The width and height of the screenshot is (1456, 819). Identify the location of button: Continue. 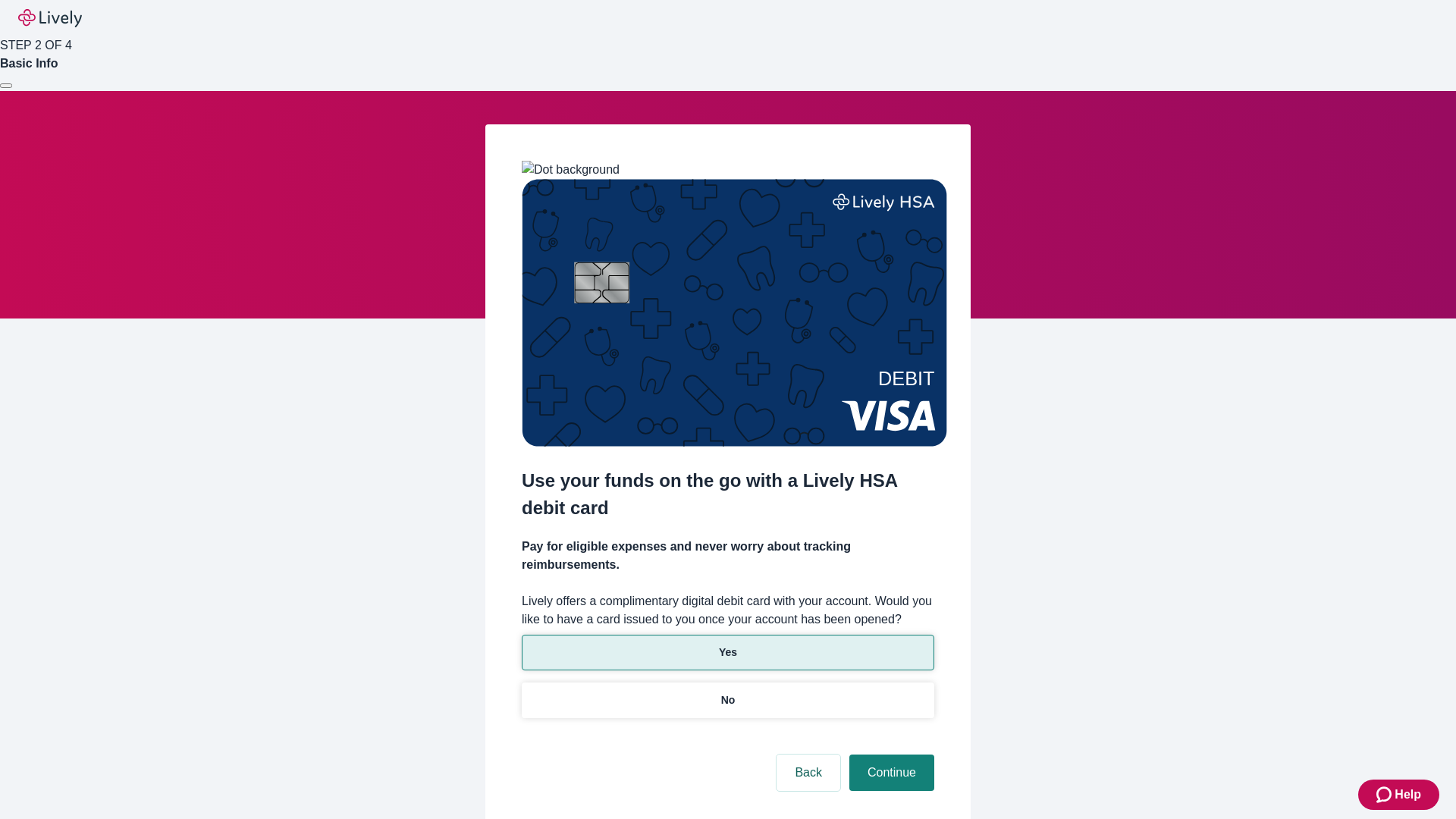
(892, 773).